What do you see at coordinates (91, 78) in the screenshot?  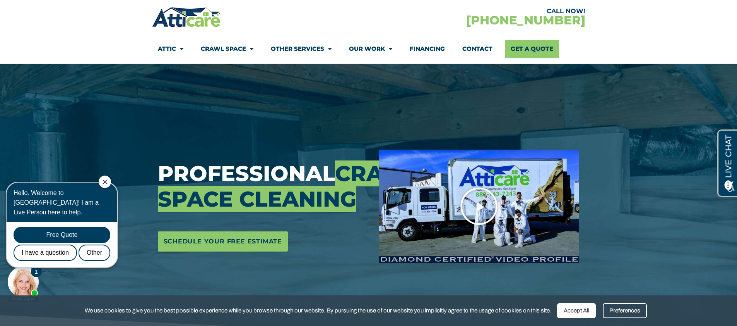 I see `div: Other` at bounding box center [91, 78].